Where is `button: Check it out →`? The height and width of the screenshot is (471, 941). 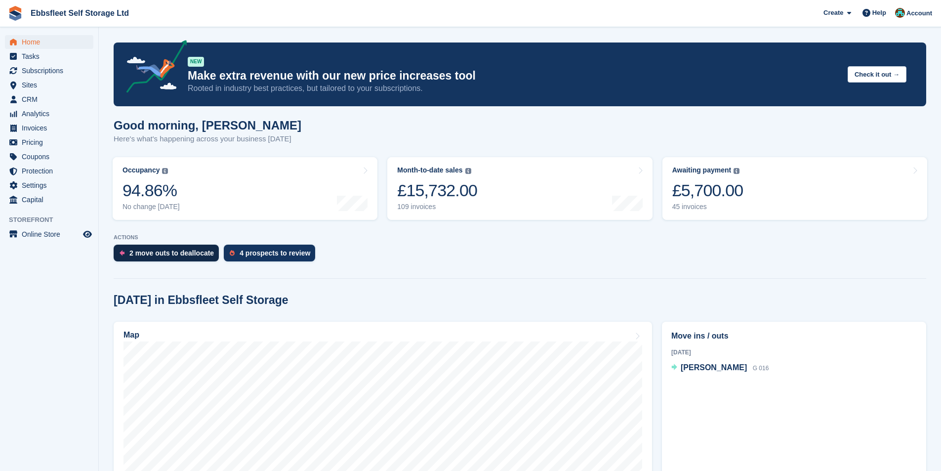
button: Check it out → is located at coordinates (877, 74).